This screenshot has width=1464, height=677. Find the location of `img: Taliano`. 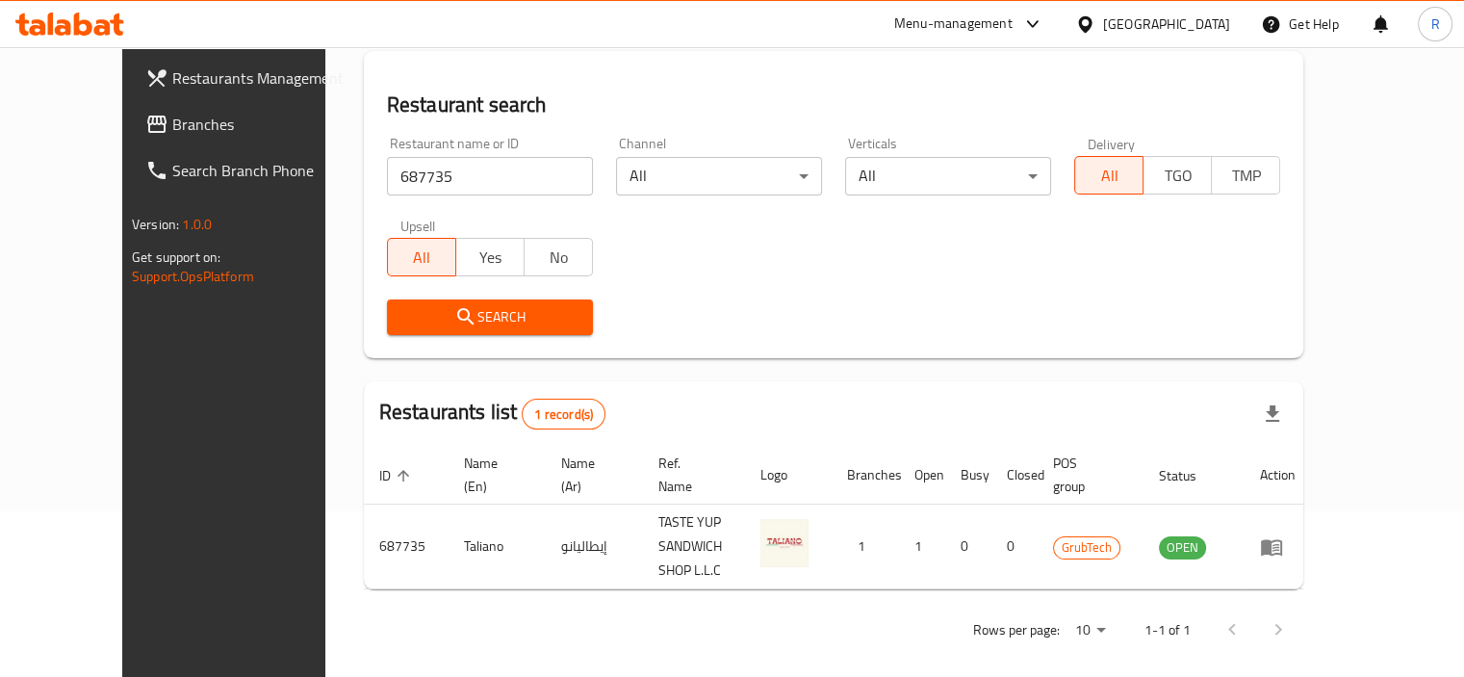

img: Taliano is located at coordinates (784, 543).